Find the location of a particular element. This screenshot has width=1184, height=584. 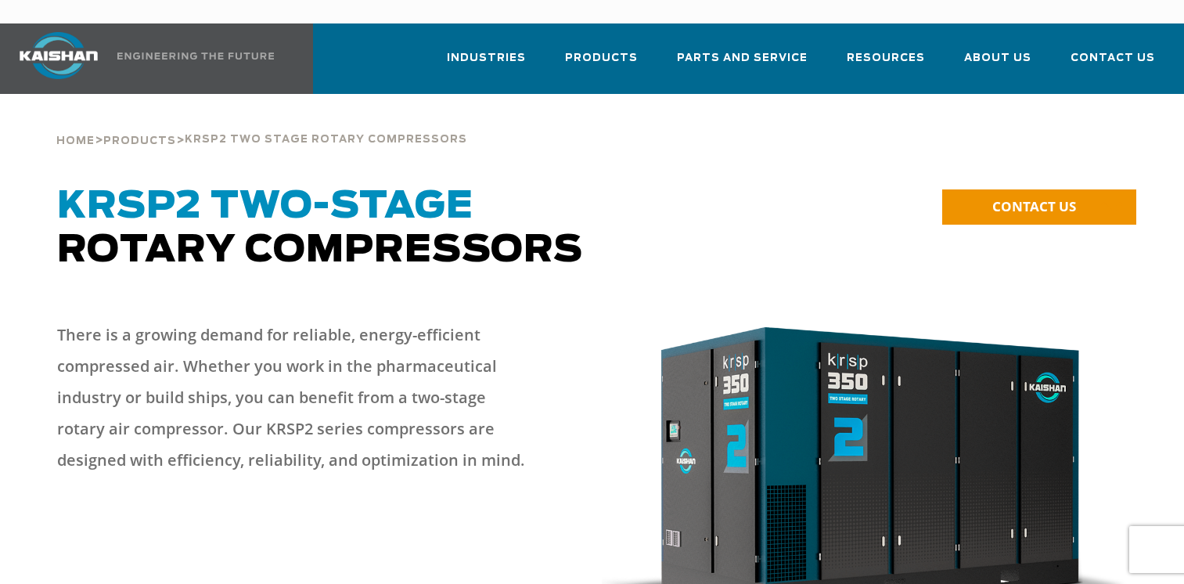

span: Contact Us is located at coordinates (1113, 58).